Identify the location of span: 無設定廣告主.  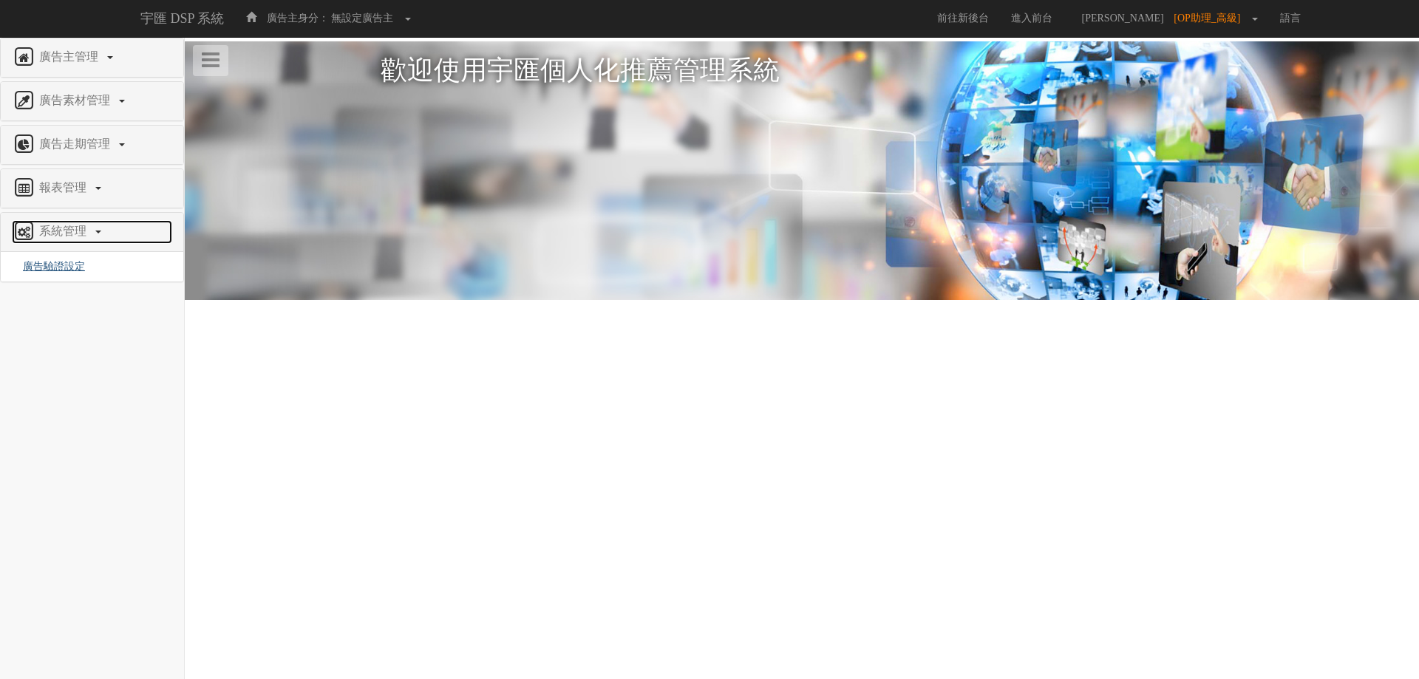
(362, 18).